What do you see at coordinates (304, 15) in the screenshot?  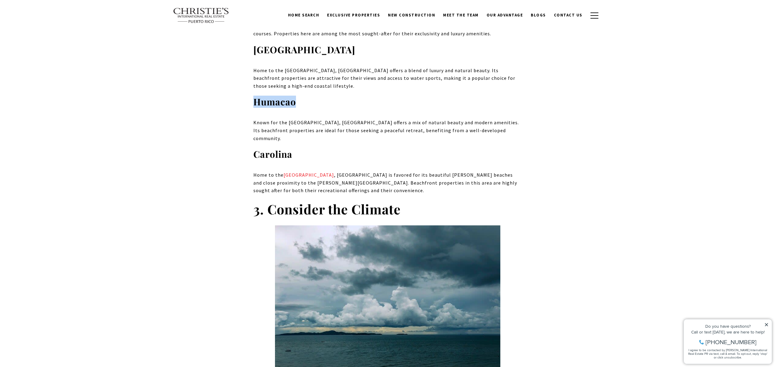 I see `a: Home Search` at bounding box center [304, 15].